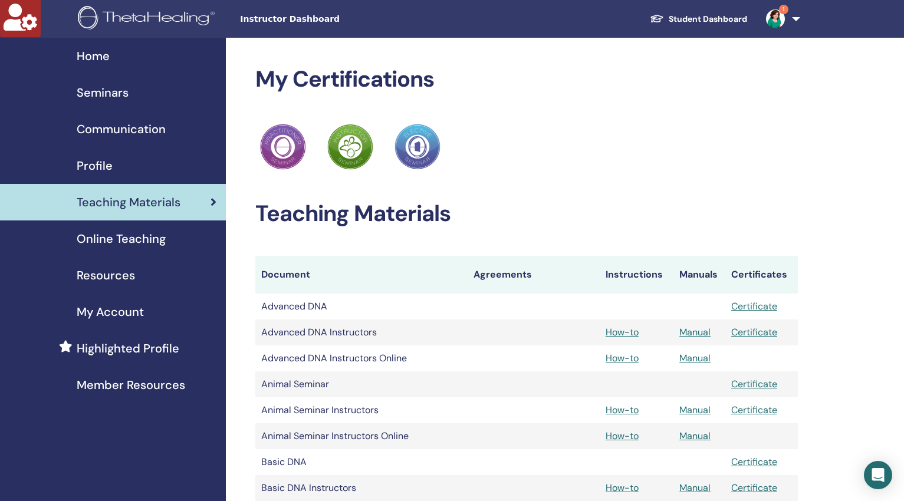 This screenshot has width=904, height=501. I want to click on th: Manuals, so click(700, 275).